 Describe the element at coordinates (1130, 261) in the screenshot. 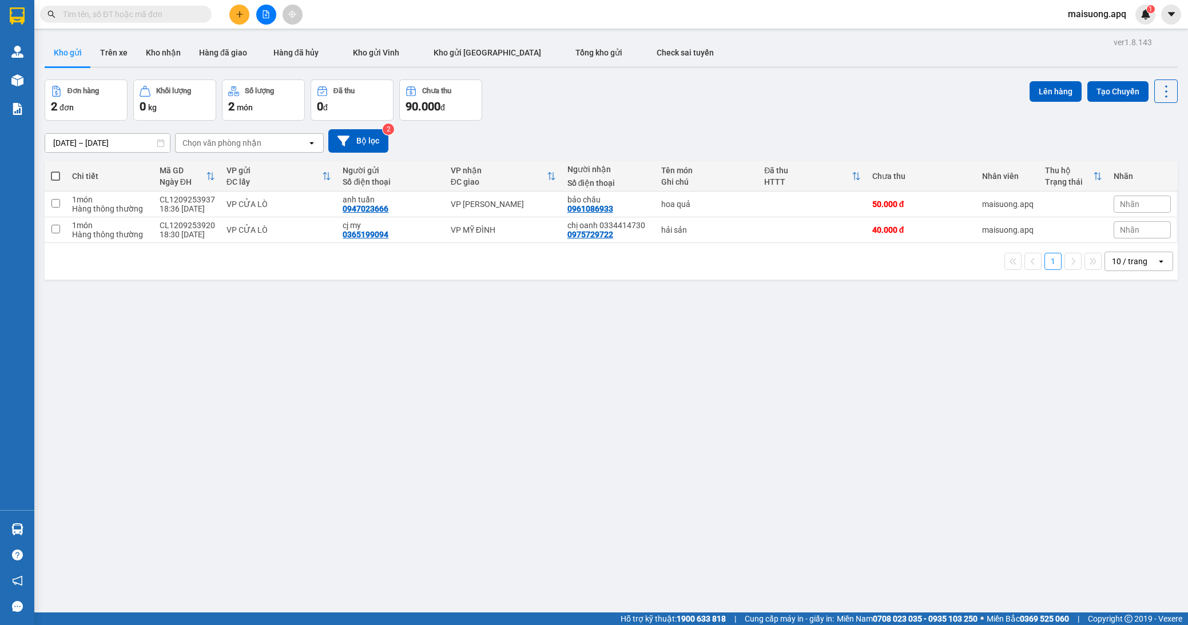

I see `div: 10 / trang` at that location.